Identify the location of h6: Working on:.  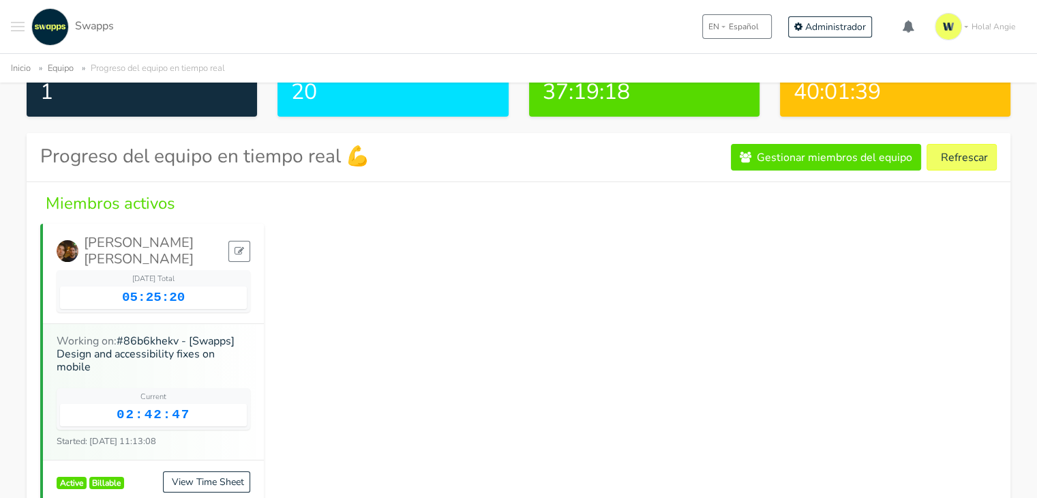
(153, 355).